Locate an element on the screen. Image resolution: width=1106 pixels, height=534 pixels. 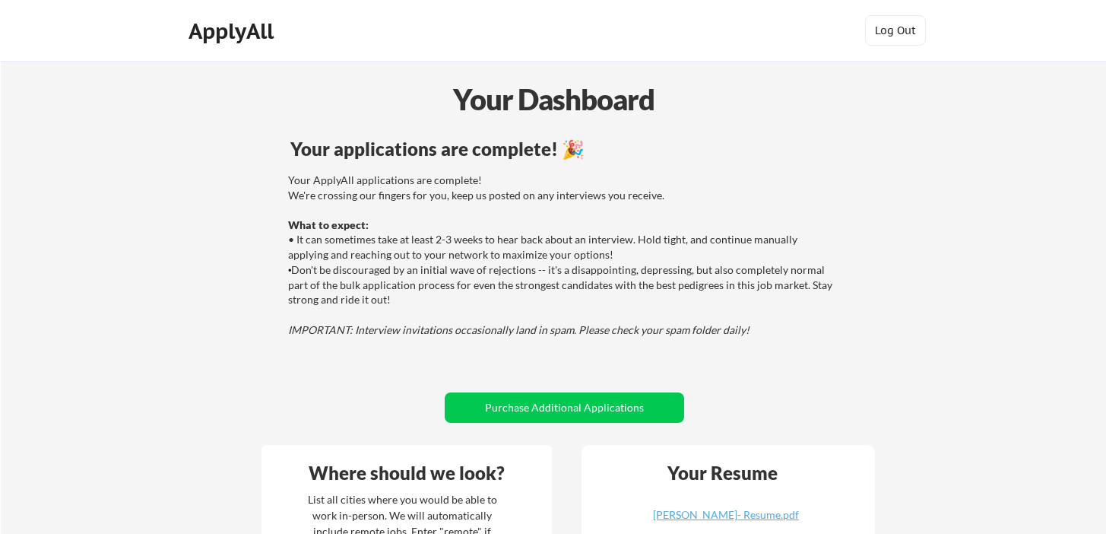
button: Log Out is located at coordinates (895, 30).